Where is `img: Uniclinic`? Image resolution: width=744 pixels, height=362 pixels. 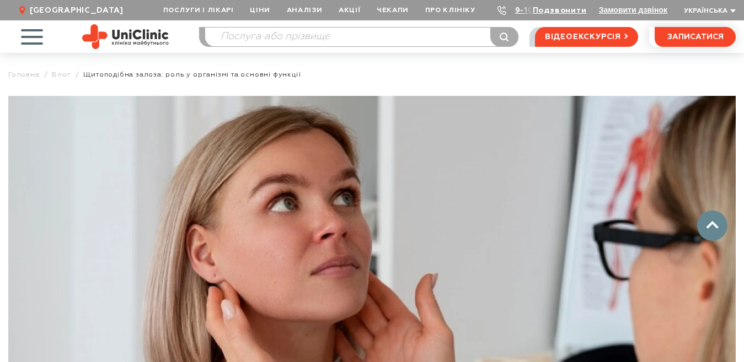 img: Uniclinic is located at coordinates (125, 36).